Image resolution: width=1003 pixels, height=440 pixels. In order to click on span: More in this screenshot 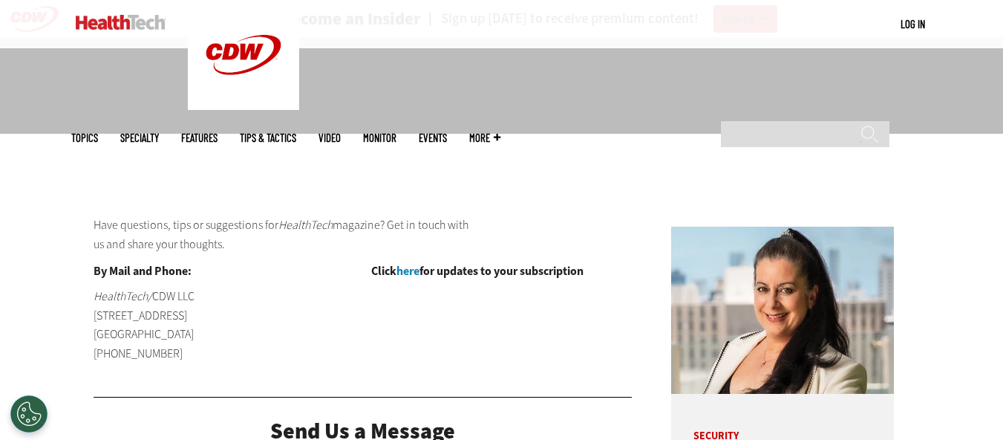, I will do `click(485, 137)`.